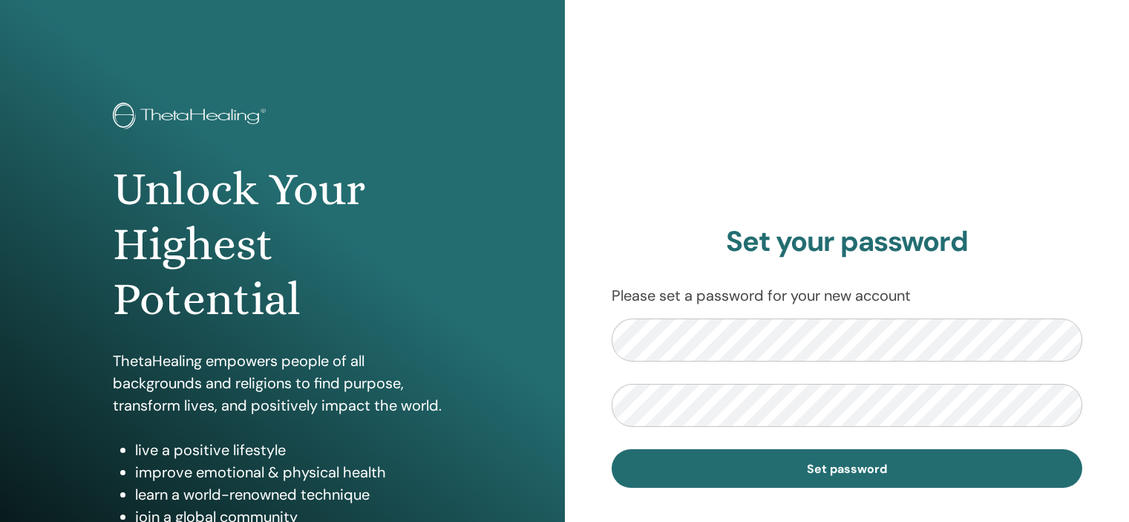 This screenshot has height=522, width=1129. Describe the element at coordinates (282, 383) in the screenshot. I see `p: ThetaHealing empowers people of all backgrounds and religions to find purpose, transform lives, a...` at that location.